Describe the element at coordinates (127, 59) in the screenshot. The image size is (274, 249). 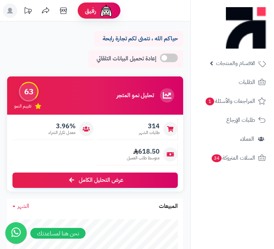
I see `span: إعادة تحميل البيانات التلقائي` at that location.